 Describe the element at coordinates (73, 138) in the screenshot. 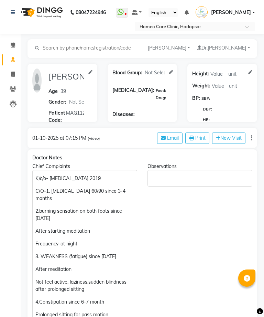

I see `span: at 07:15 PM` at that location.